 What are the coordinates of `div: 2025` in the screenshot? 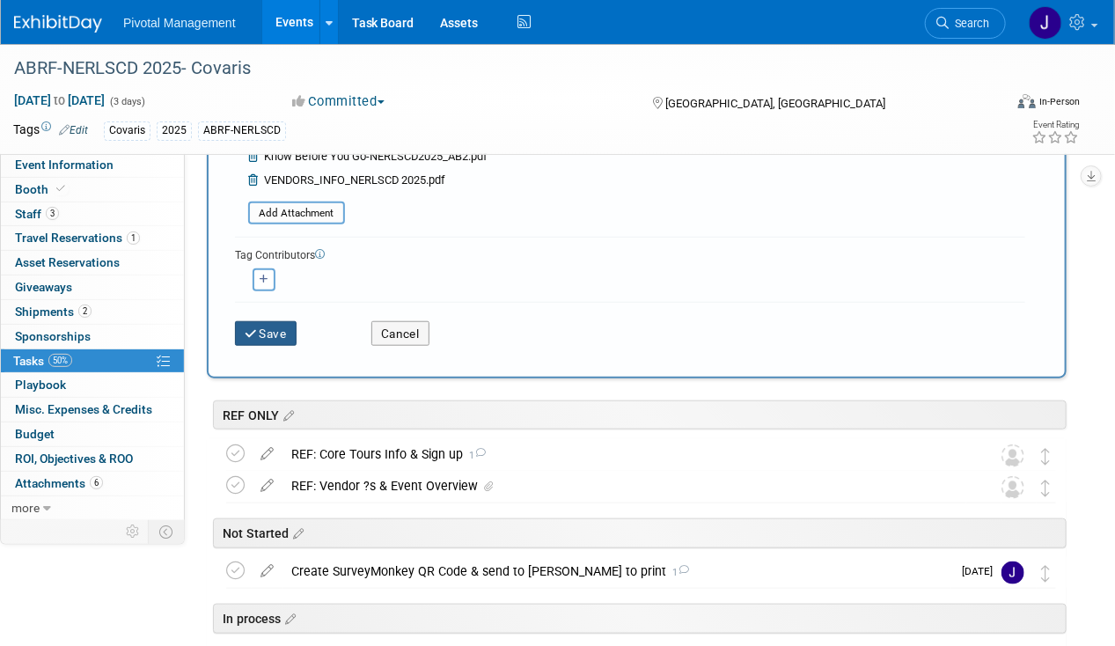 It's located at (174, 130).